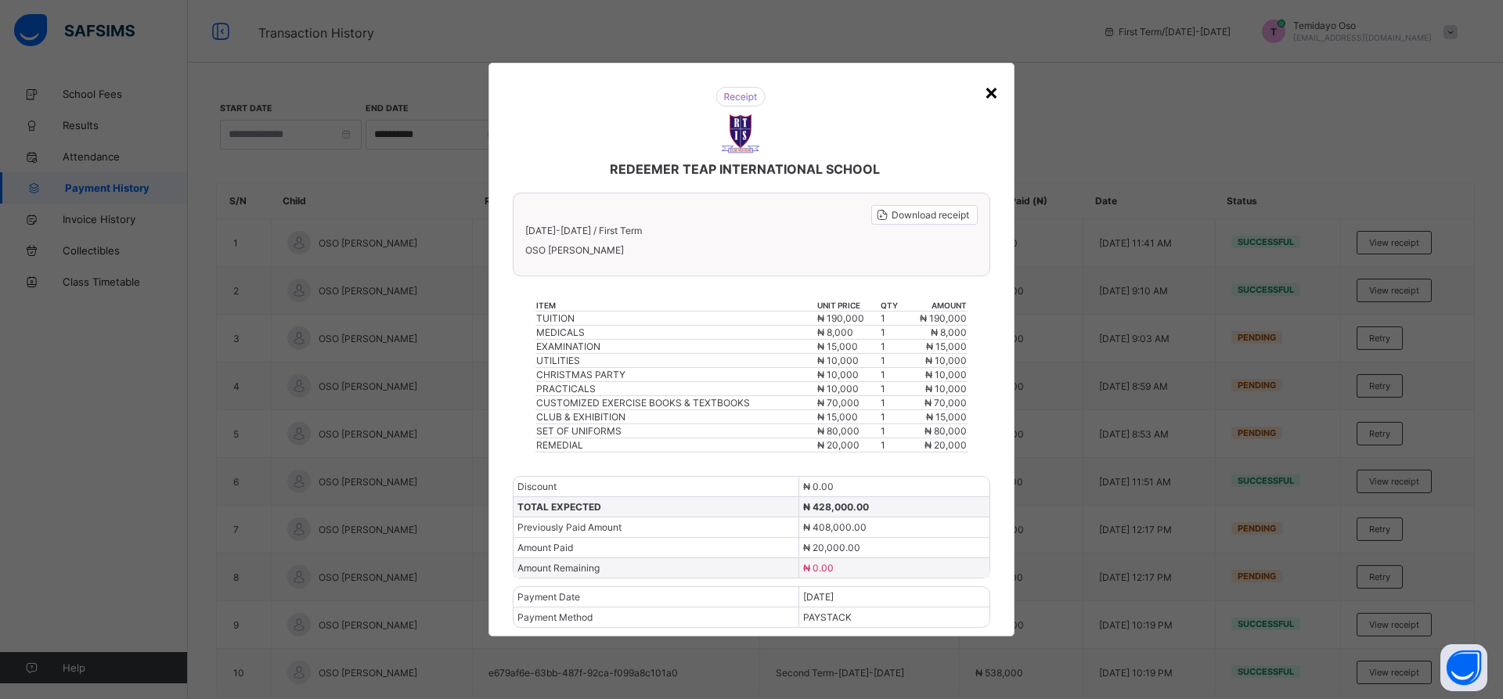  Describe the element at coordinates (558, 567) in the screenshot. I see `span: Amount Remaining` at that location.